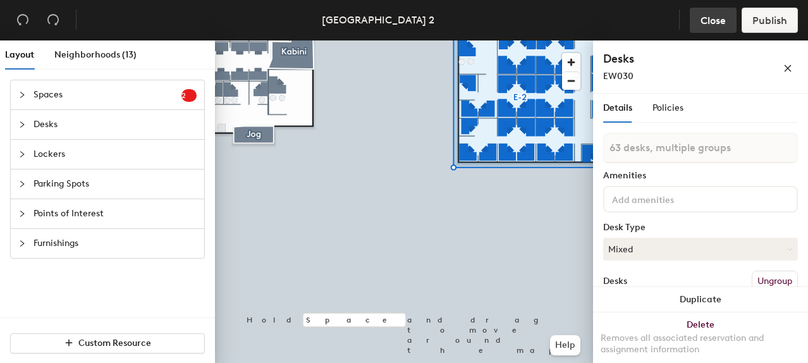  Describe the element at coordinates (115, 243) in the screenshot. I see `span: Furnishings` at that location.